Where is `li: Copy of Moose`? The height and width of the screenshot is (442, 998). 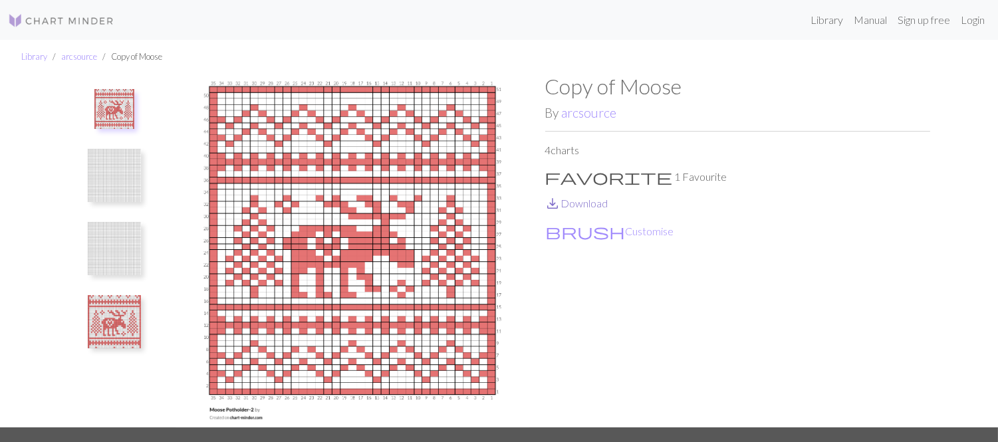
li: Copy of Moose is located at coordinates (130, 57).